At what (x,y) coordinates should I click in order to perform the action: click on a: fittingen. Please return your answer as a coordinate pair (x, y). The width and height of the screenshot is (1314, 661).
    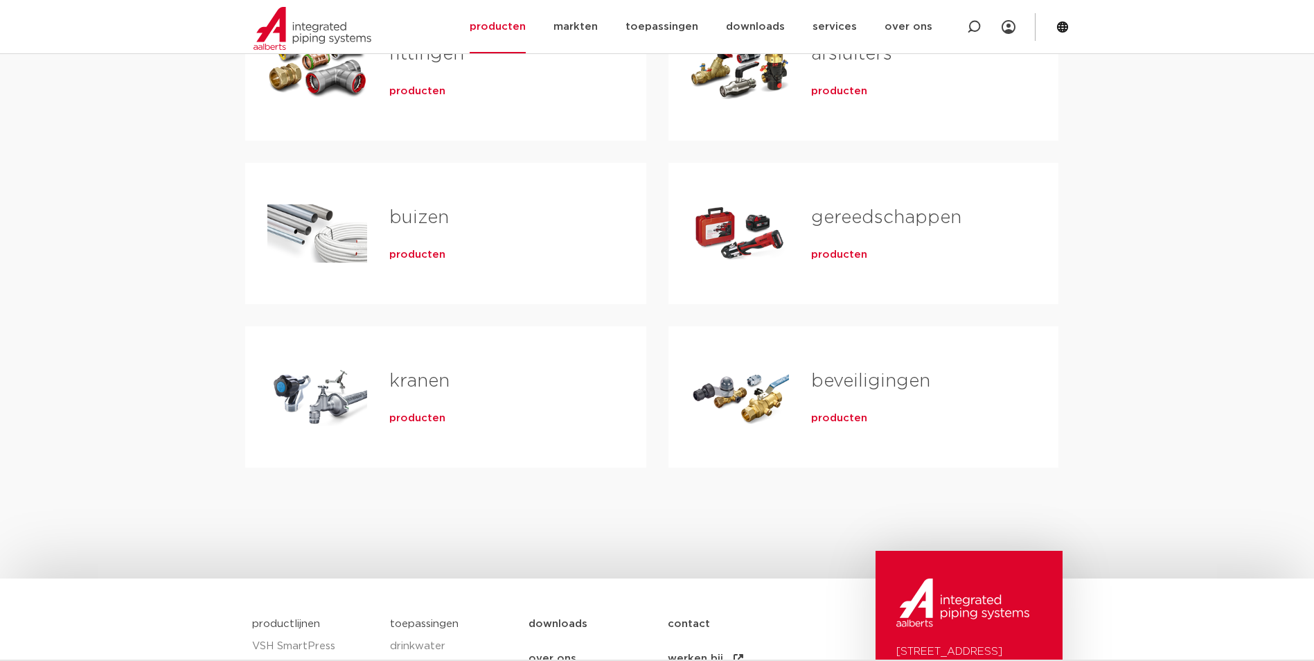
    Looking at the image, I should click on (427, 54).